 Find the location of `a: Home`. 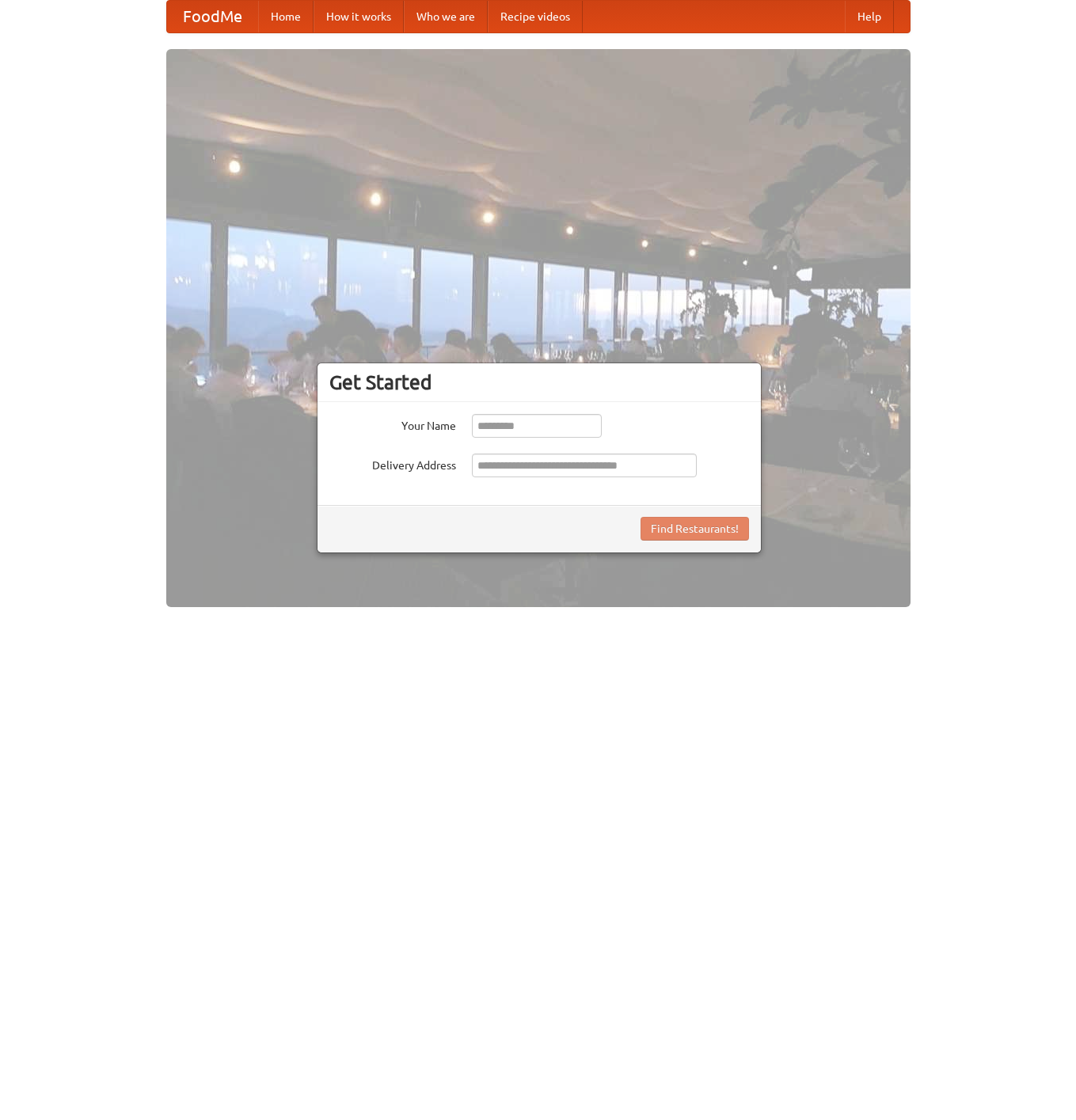

a: Home is located at coordinates (286, 17).